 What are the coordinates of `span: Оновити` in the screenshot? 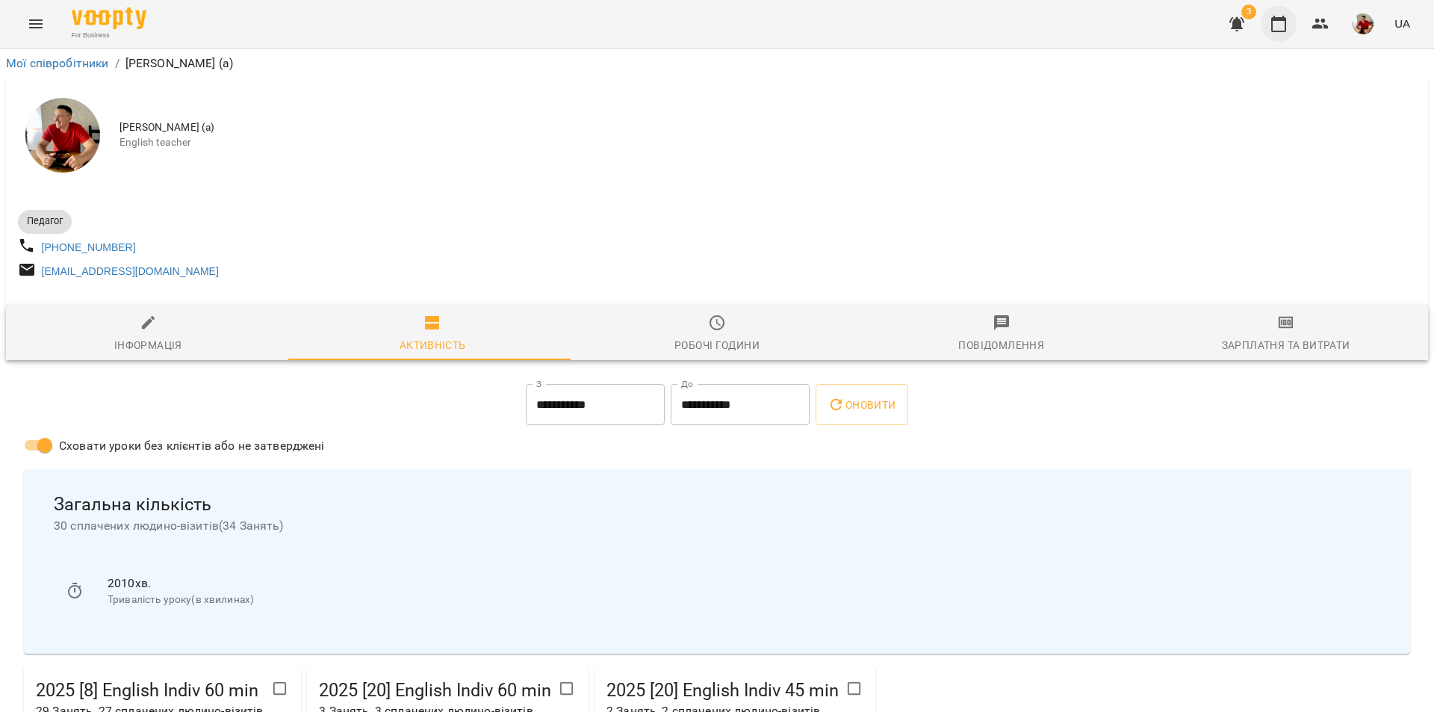 It's located at (861, 405).